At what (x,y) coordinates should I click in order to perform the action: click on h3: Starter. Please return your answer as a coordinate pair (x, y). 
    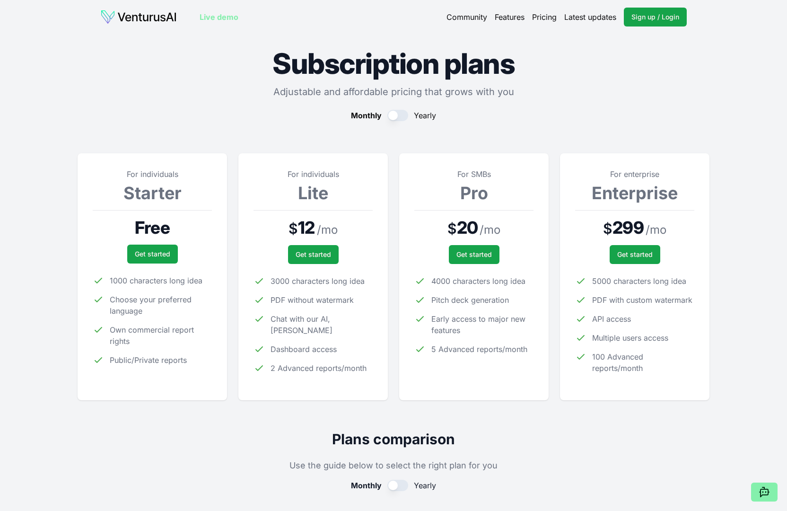
    Looking at the image, I should click on (152, 193).